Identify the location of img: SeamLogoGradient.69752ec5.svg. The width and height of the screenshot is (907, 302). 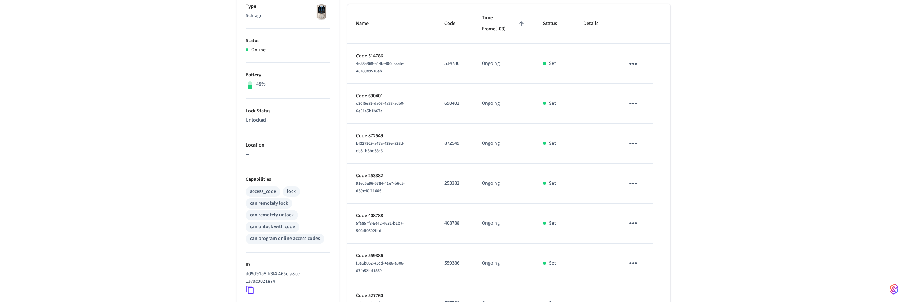
(894, 289).